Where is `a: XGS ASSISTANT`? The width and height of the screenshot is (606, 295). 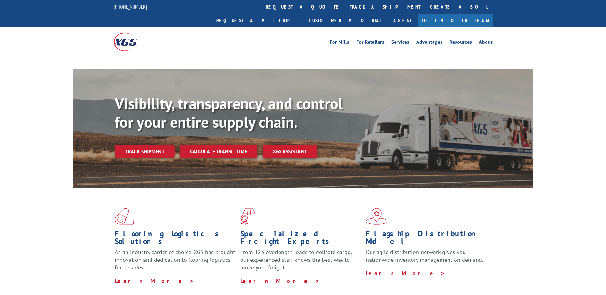
a: XGS ASSISTANT is located at coordinates (290, 151).